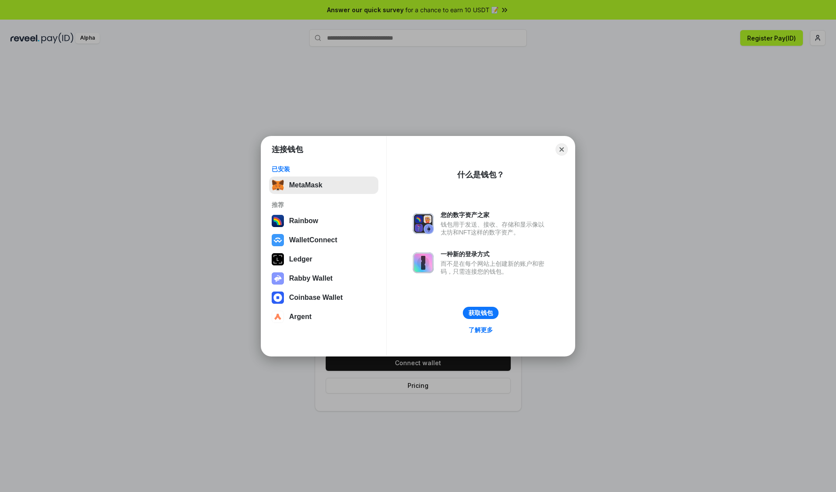 Image resolution: width=836 pixels, height=492 pixels. I want to click on button: Rainbow, so click(323, 221).